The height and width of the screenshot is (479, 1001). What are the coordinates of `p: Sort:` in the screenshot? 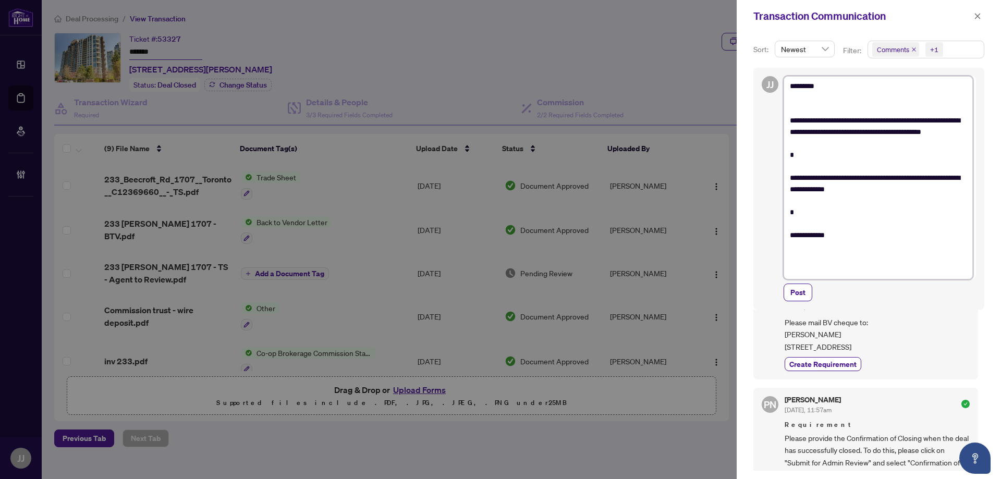 It's located at (761, 50).